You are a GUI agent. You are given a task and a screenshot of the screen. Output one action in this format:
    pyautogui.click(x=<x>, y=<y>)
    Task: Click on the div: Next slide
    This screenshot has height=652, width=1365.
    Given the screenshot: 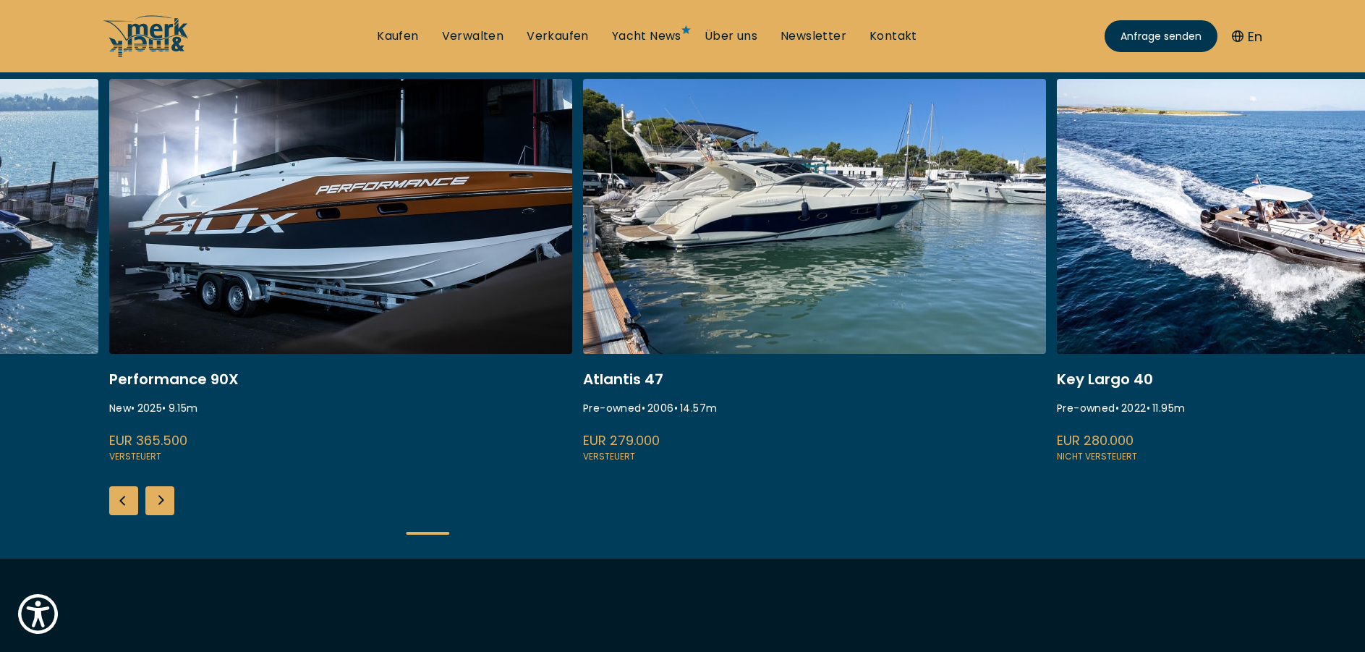 What is the action you would take?
    pyautogui.click(x=160, y=500)
    